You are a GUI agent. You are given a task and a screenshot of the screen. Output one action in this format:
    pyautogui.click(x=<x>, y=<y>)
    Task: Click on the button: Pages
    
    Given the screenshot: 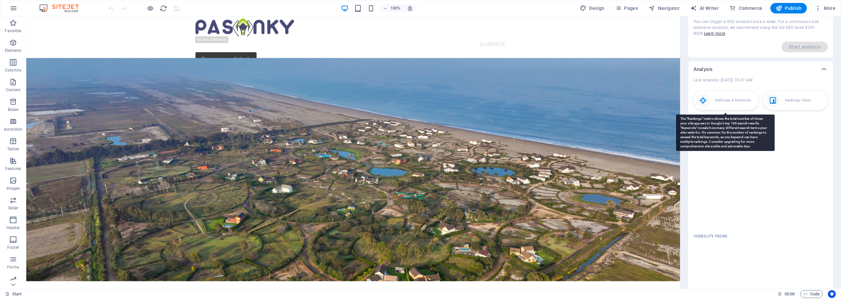 What is the action you would take?
    pyautogui.click(x=627, y=8)
    